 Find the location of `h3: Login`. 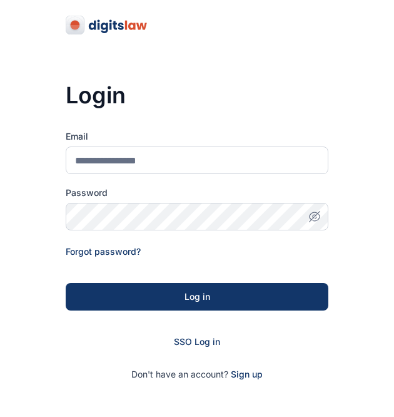

h3: Login is located at coordinates (197, 95).